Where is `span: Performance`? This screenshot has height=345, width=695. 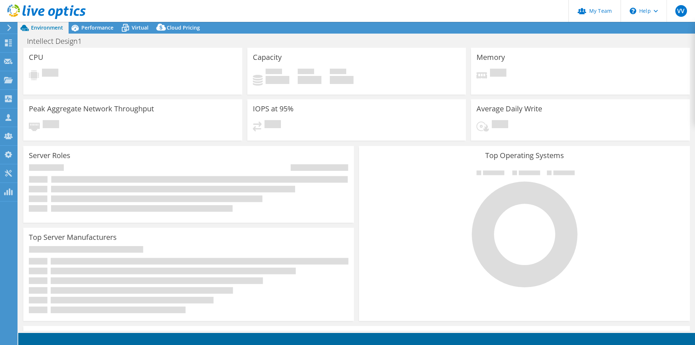 span: Performance is located at coordinates (97, 27).